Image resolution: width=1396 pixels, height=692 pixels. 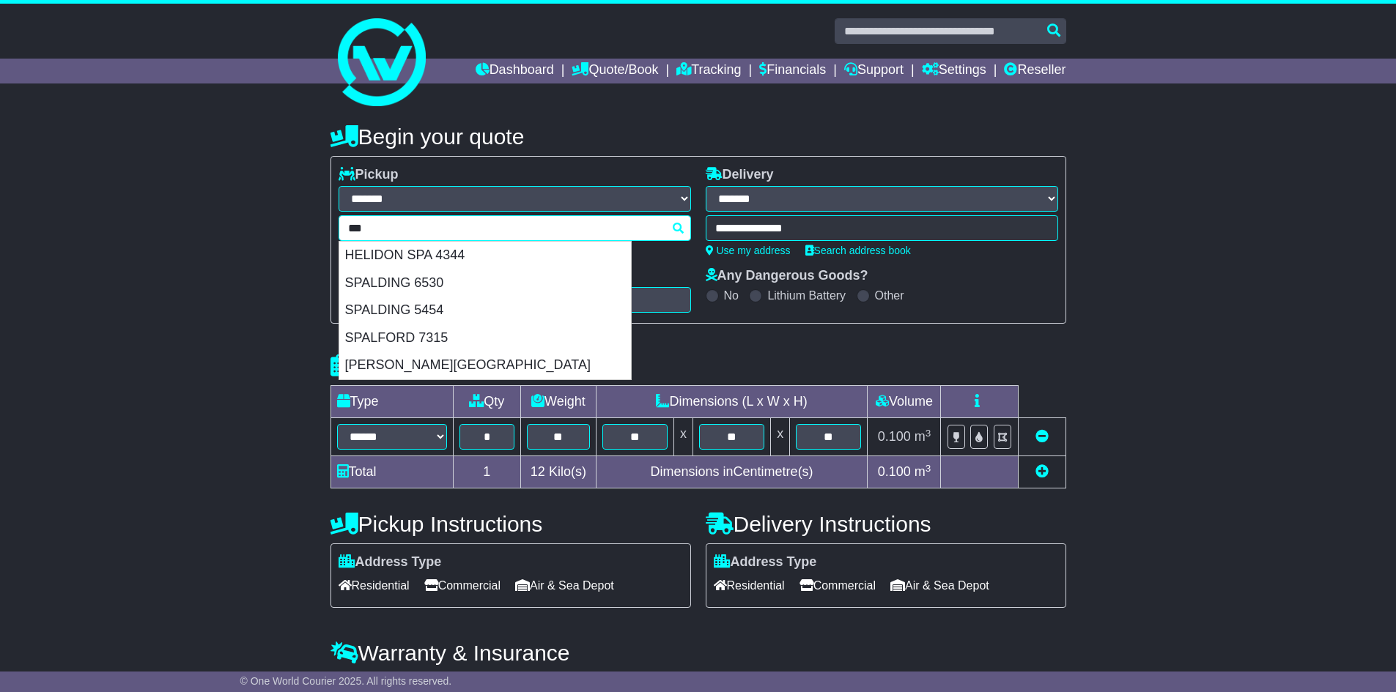 I want to click on label: Pickup, so click(x=368, y=175).